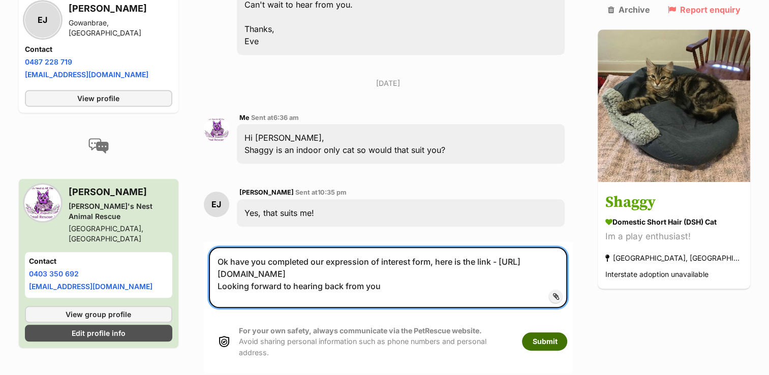 Image resolution: width=769 pixels, height=375 pixels. What do you see at coordinates (704, 10) in the screenshot?
I see `a: Report enquiry` at bounding box center [704, 10].